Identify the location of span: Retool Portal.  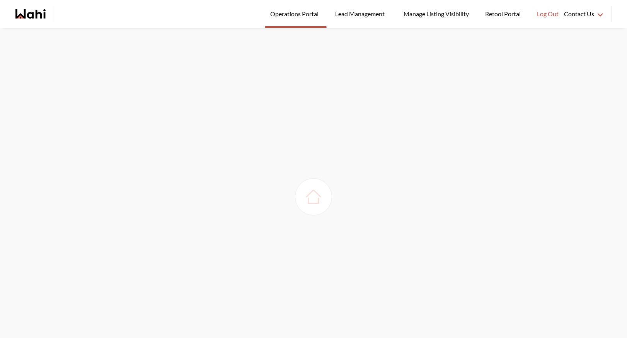
(504, 14).